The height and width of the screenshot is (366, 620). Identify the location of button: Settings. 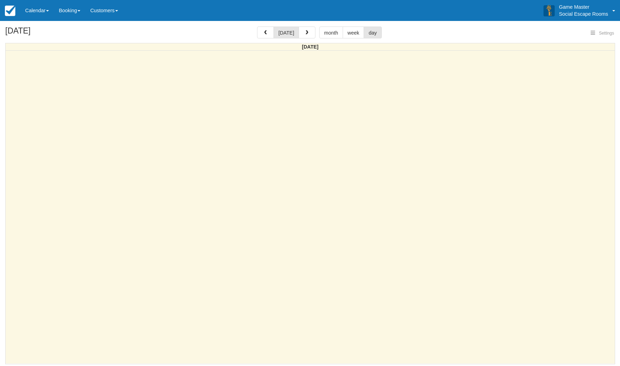
(602, 33).